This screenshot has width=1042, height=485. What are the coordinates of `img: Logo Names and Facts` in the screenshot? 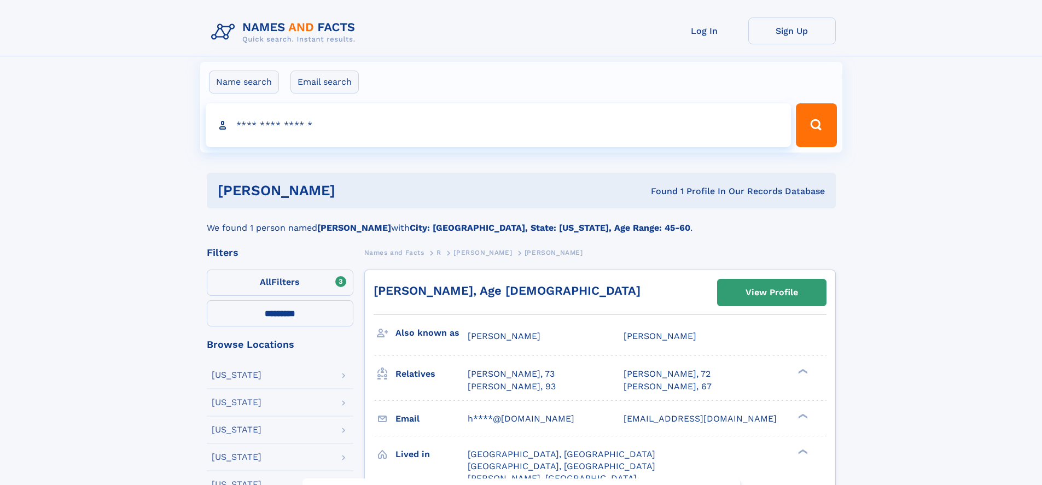 It's located at (286, 32).